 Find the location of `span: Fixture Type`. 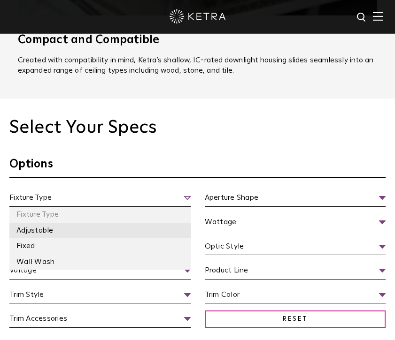

span: Fixture Type is located at coordinates (100, 199).